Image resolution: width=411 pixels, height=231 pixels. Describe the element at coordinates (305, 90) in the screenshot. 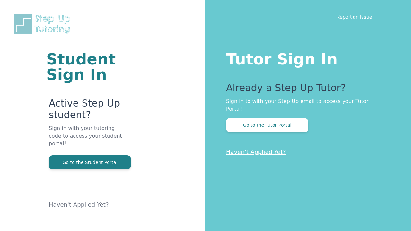

I see `p: Already a Step Up Tutor?` at that location.